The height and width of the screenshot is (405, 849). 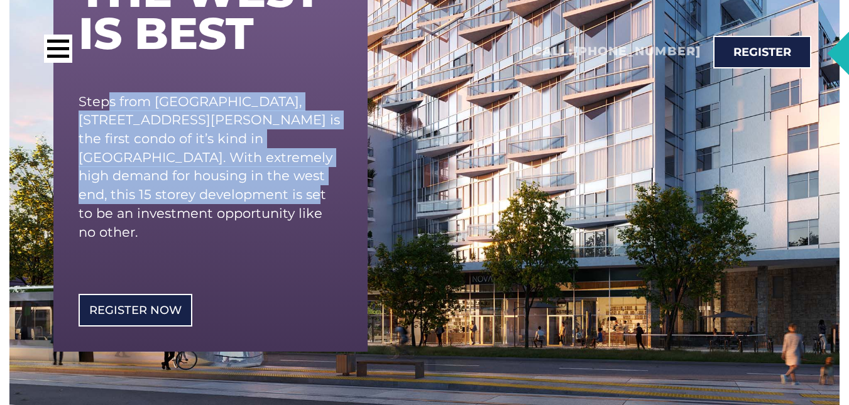 What do you see at coordinates (135, 310) in the screenshot?
I see `span: REgister Now` at bounding box center [135, 310].